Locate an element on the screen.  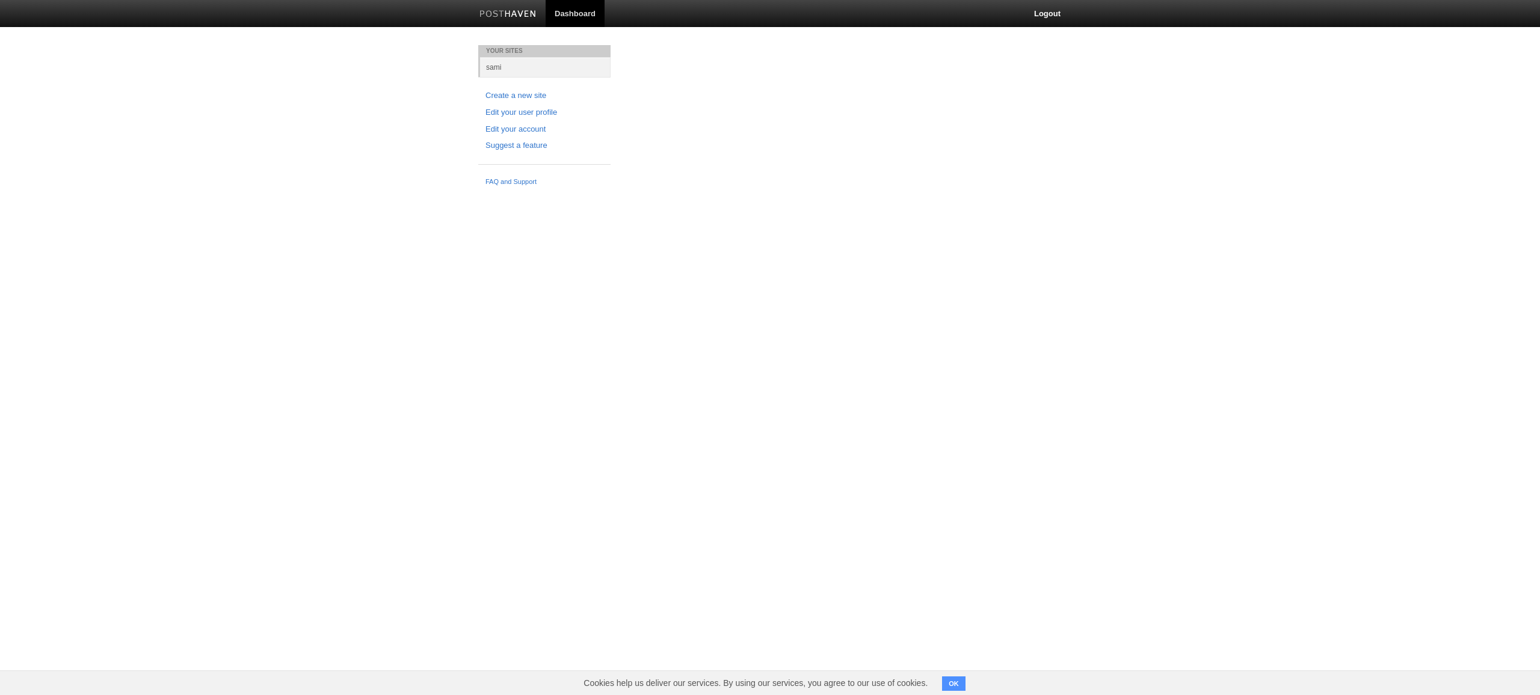
a: Suggest a feature is located at coordinates (544, 146).